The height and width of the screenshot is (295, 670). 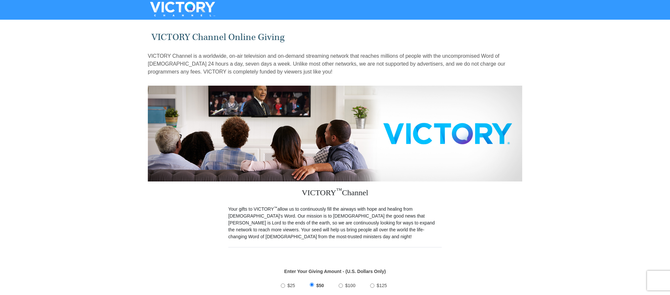 I want to click on span: $50, so click(x=320, y=286).